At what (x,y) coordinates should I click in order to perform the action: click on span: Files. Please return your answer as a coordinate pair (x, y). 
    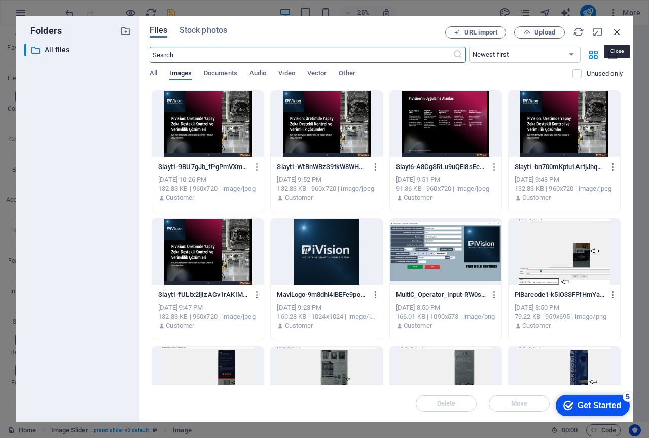
    Looking at the image, I should click on (158, 30).